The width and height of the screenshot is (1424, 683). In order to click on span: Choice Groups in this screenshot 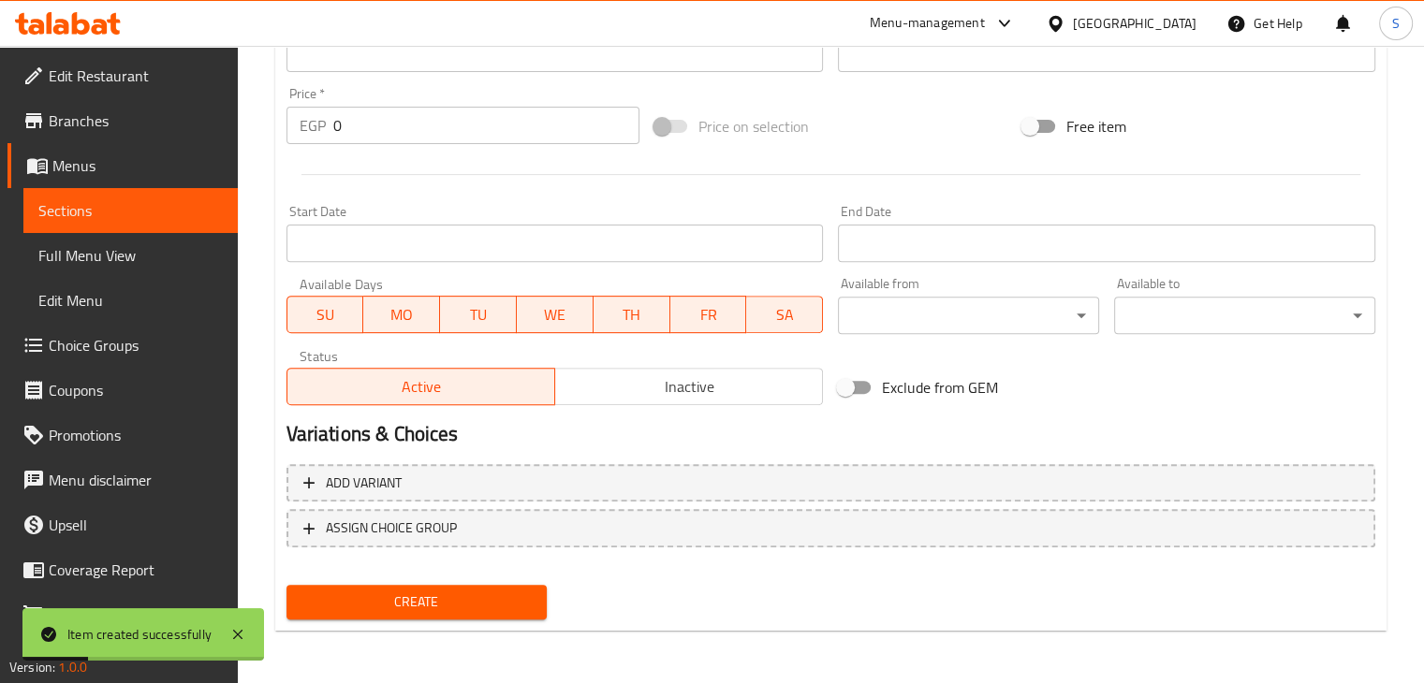, I will do `click(136, 345)`.